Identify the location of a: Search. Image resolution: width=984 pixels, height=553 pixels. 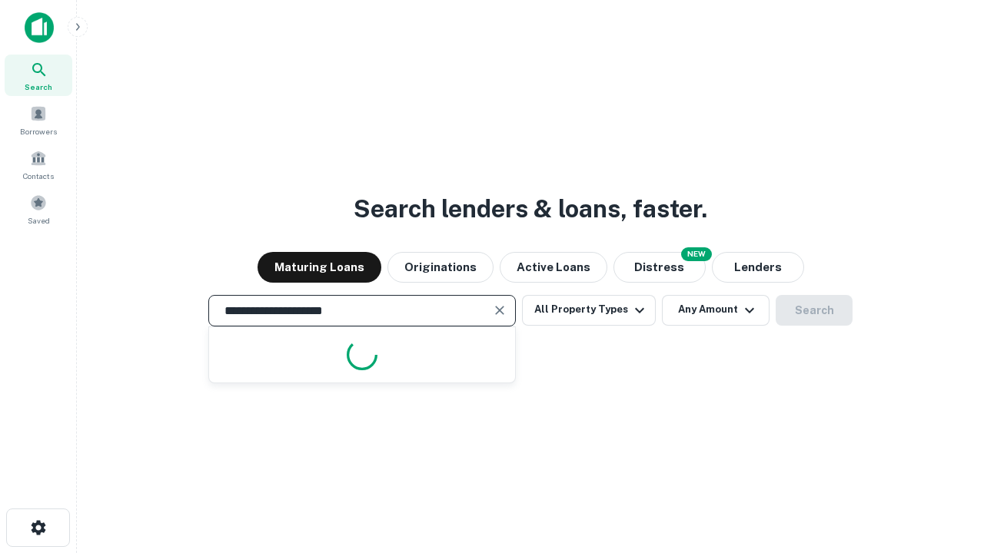
(38, 75).